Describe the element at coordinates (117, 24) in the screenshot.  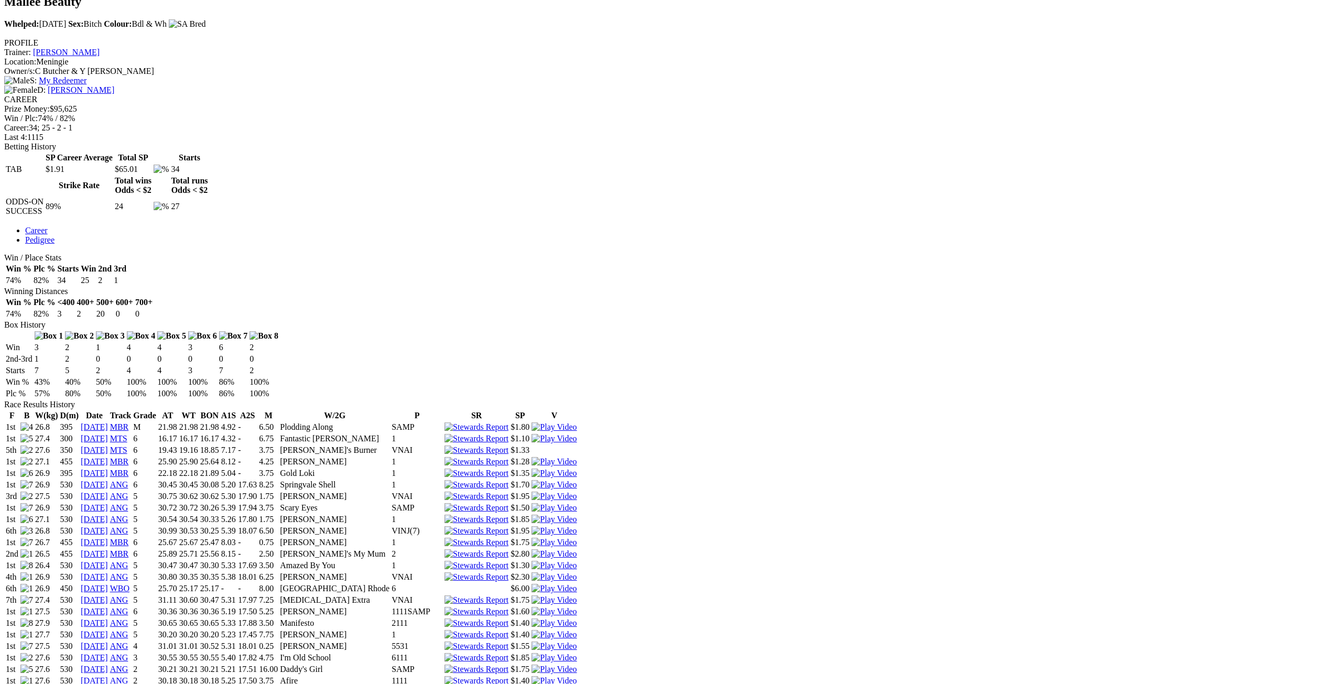
I see `b: Colour:` at that location.